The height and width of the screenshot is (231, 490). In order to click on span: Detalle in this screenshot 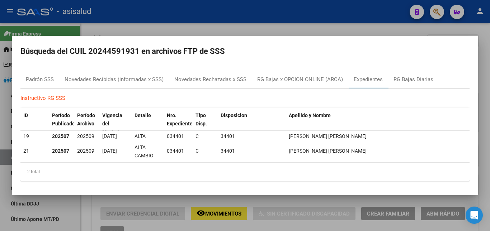, I will do `click(143, 115)`.